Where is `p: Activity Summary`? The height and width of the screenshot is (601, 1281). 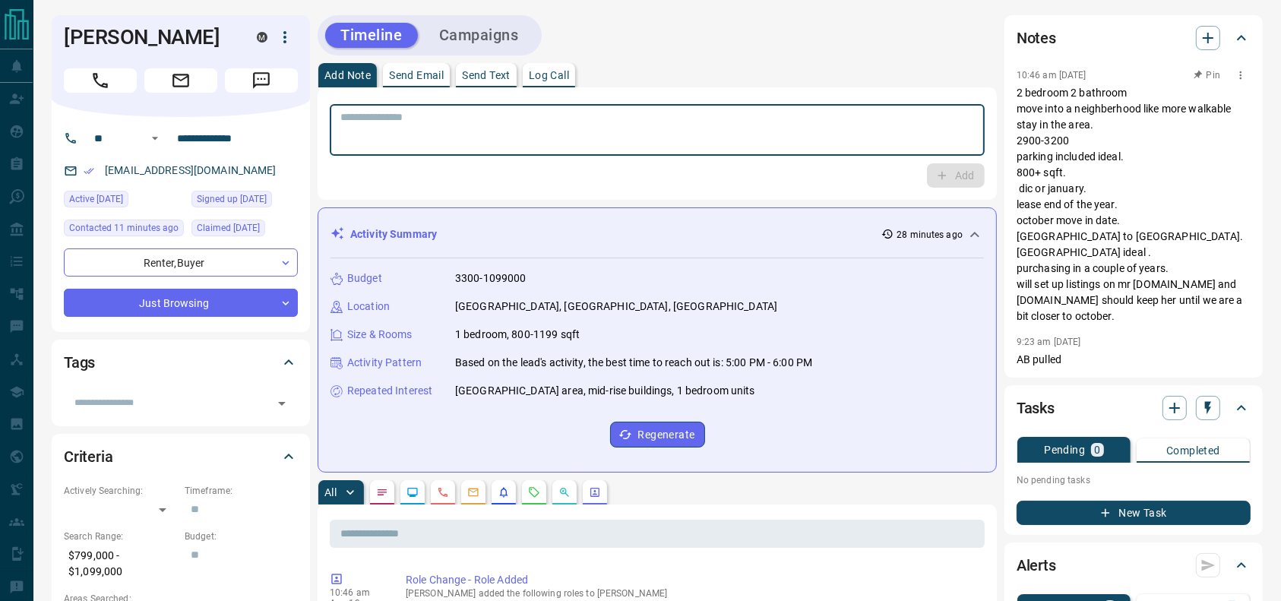 p: Activity Summary is located at coordinates (394, 234).